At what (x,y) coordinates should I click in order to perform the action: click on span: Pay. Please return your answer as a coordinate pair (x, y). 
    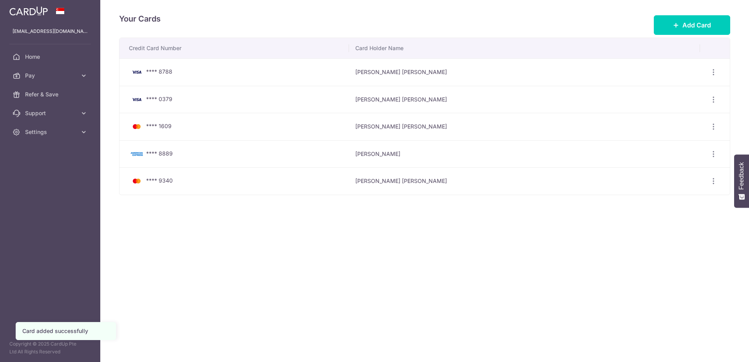
    Looking at the image, I should click on (51, 76).